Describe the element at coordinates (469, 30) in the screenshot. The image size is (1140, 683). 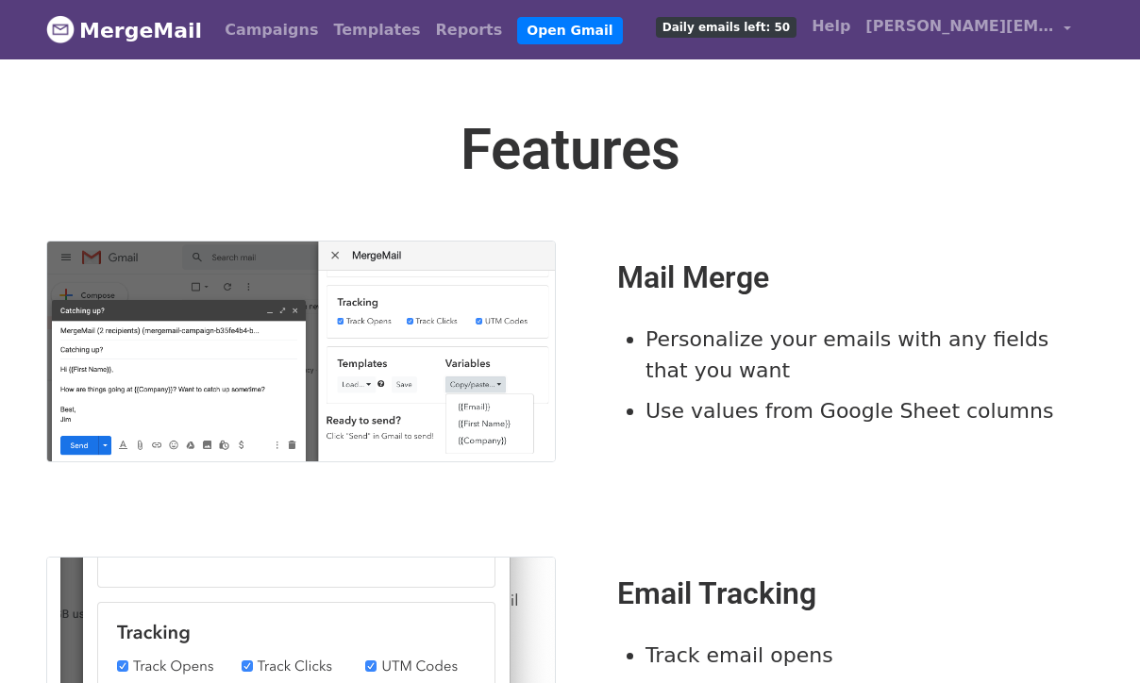
I see `a: Reports` at that location.